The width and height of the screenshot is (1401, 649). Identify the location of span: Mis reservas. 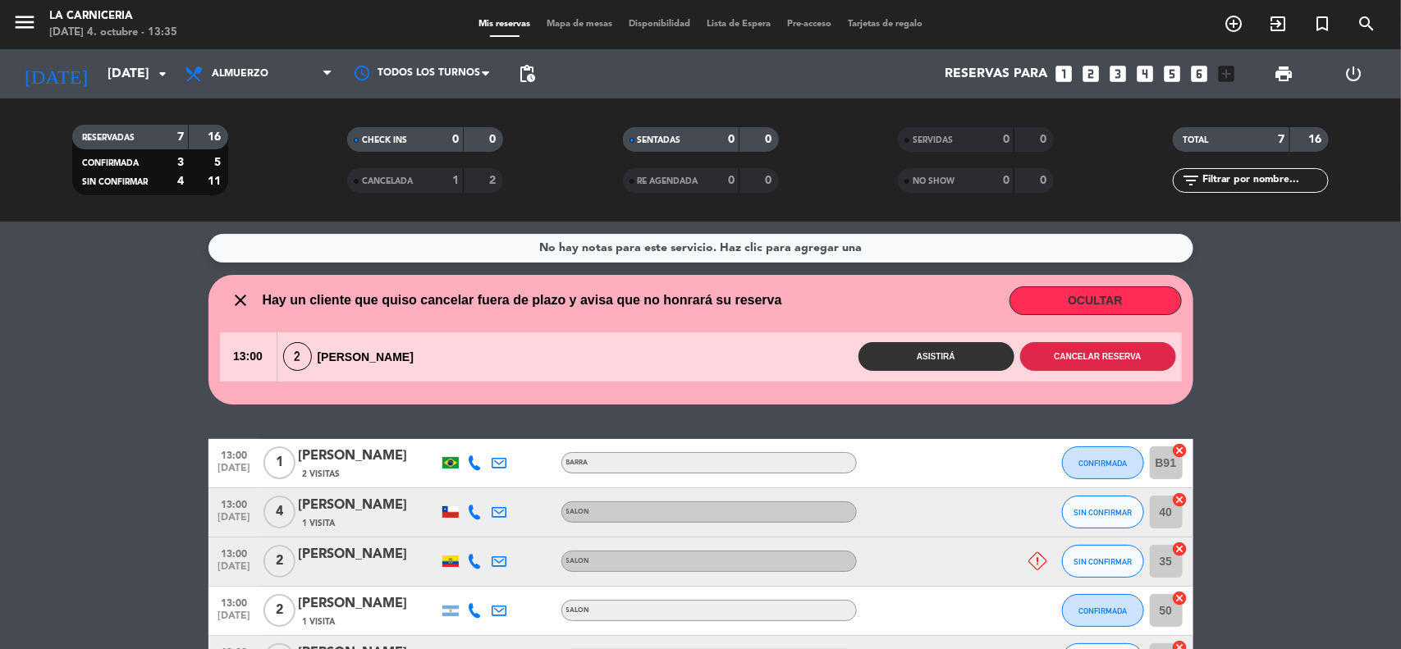
(504, 24).